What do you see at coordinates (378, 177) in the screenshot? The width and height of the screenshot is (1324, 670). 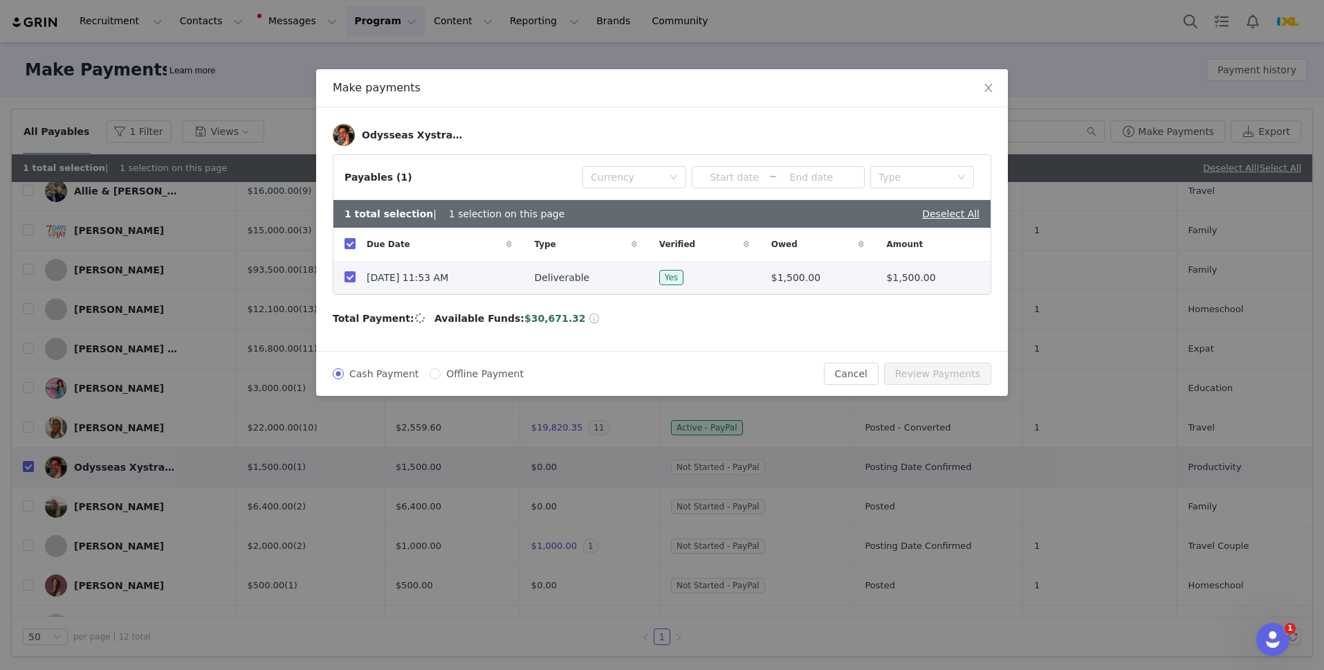 I see `div: Payables (1)` at bounding box center [378, 177].